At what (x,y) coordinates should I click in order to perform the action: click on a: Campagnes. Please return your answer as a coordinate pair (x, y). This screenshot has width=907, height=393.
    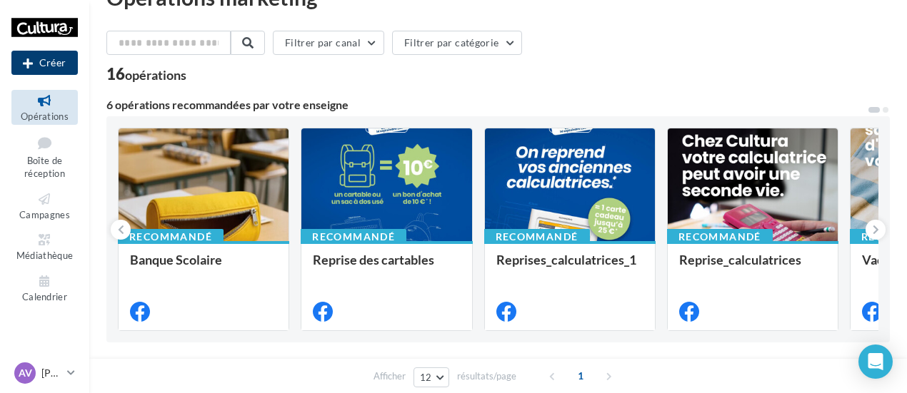
    Looking at the image, I should click on (44, 206).